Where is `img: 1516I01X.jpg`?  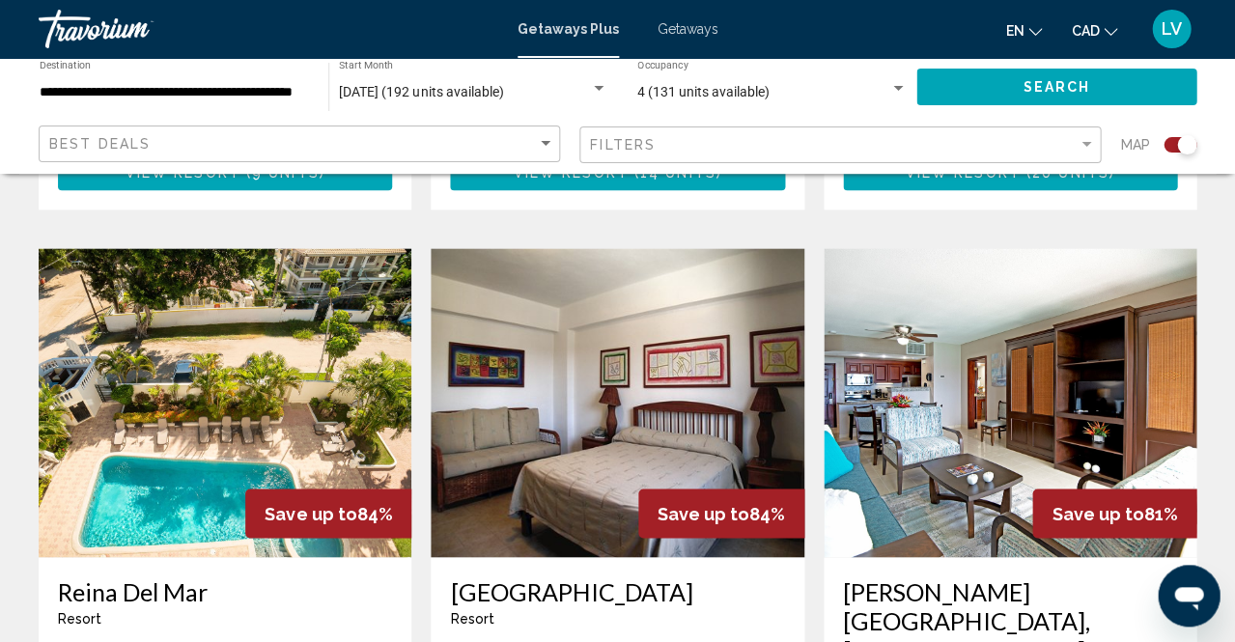
img: 1516I01X.jpg is located at coordinates (1010, 403).